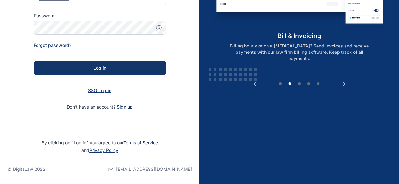  What do you see at coordinates (104, 150) in the screenshot?
I see `a: Privacy Policy` at bounding box center [104, 150].